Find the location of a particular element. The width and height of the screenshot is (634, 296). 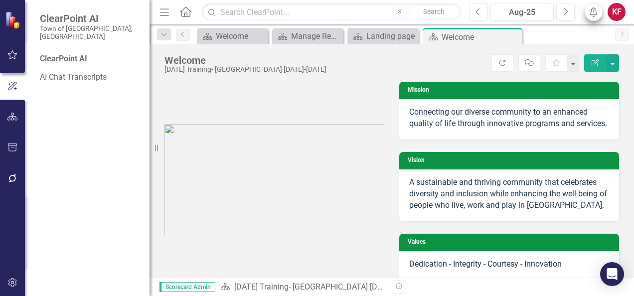

button: Aug-25 is located at coordinates (522, 12).